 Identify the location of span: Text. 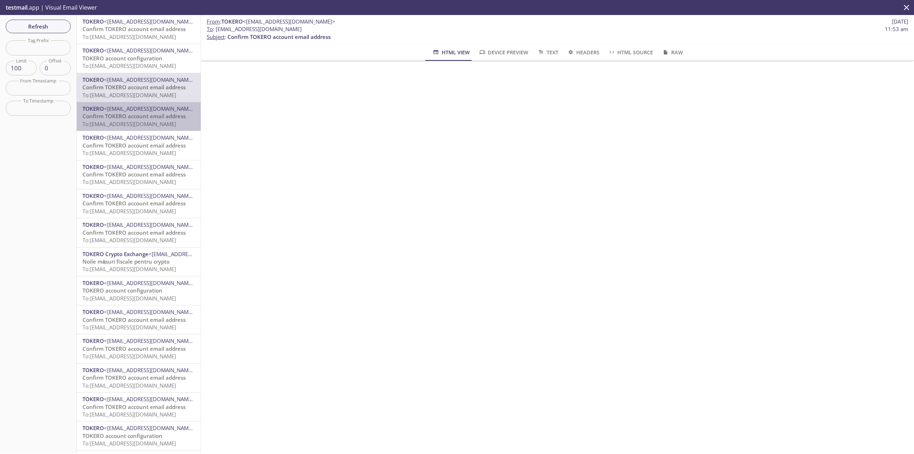
(547, 52).